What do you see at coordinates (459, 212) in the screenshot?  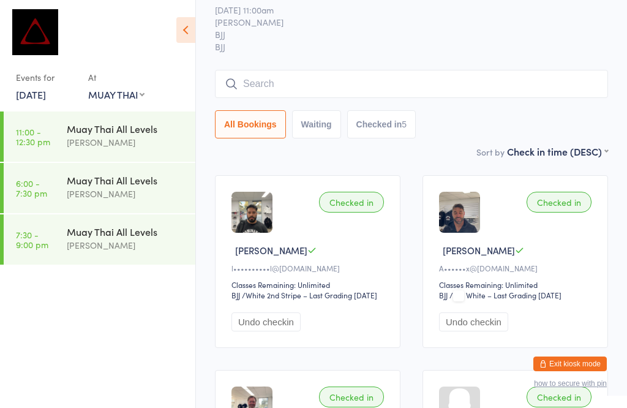 I see `img: image1716778659.png` at bounding box center [459, 212].